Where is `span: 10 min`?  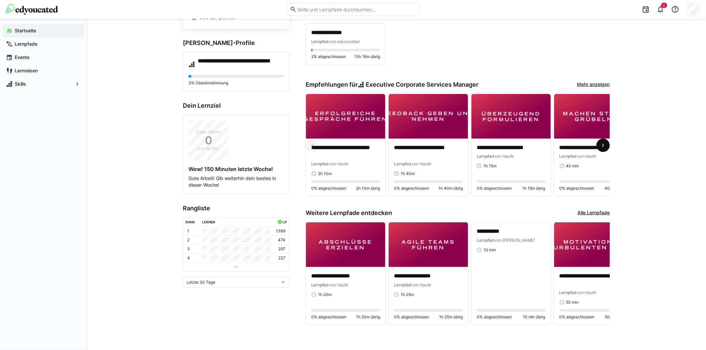 span: 10 min is located at coordinates (489, 250).